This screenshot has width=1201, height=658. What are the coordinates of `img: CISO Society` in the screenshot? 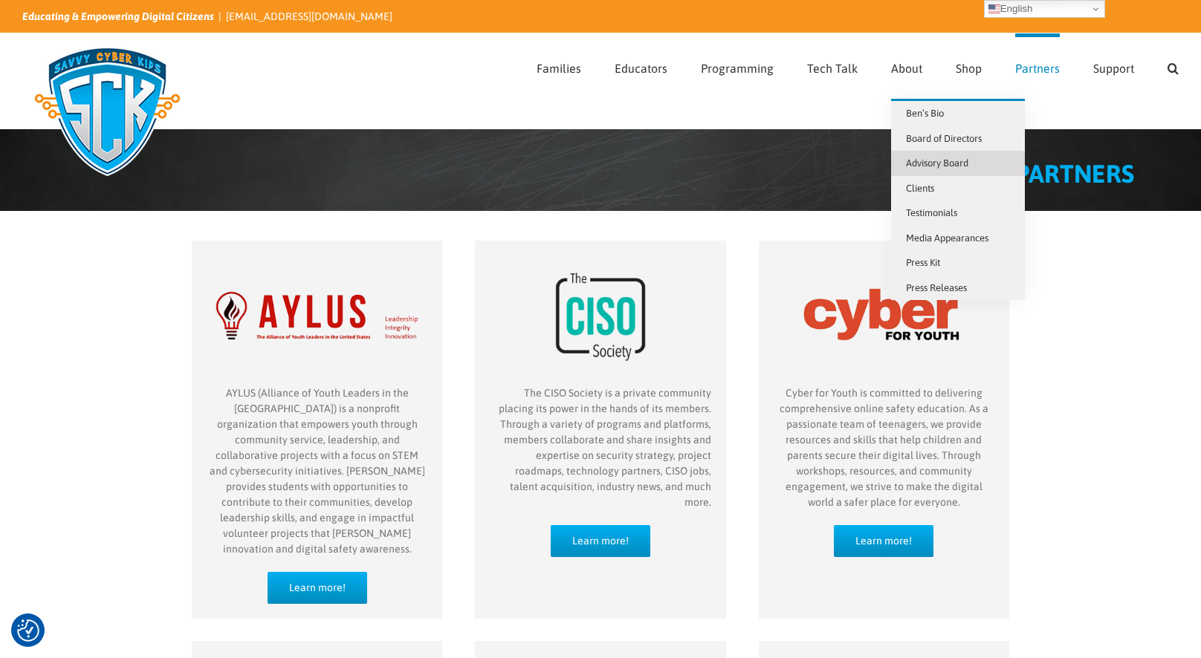 It's located at (600, 317).